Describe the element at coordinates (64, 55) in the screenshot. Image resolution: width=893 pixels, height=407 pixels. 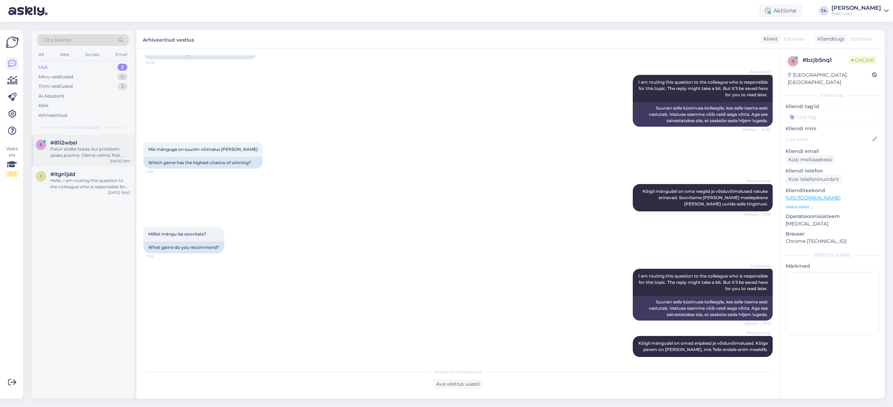
I see `div: Web` at that location.